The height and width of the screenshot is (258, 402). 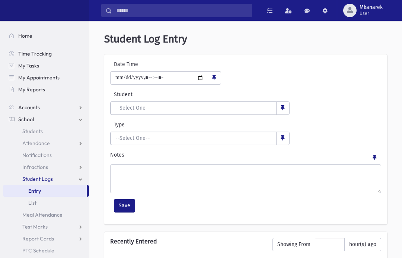 What do you see at coordinates (29, 66) in the screenshot?
I see `span: My Tasks` at bounding box center [29, 66].